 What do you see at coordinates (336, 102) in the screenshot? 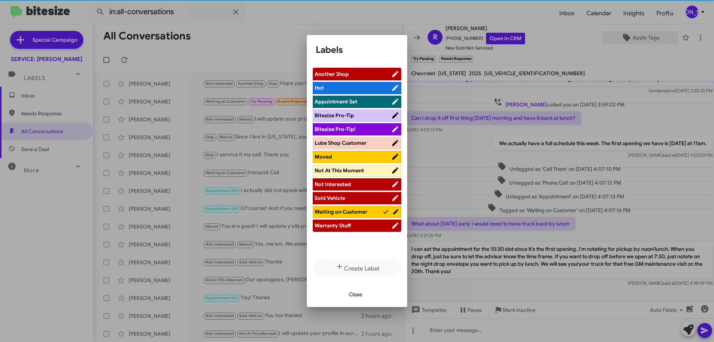
I see `span: Appointment Set` at bounding box center [336, 102].